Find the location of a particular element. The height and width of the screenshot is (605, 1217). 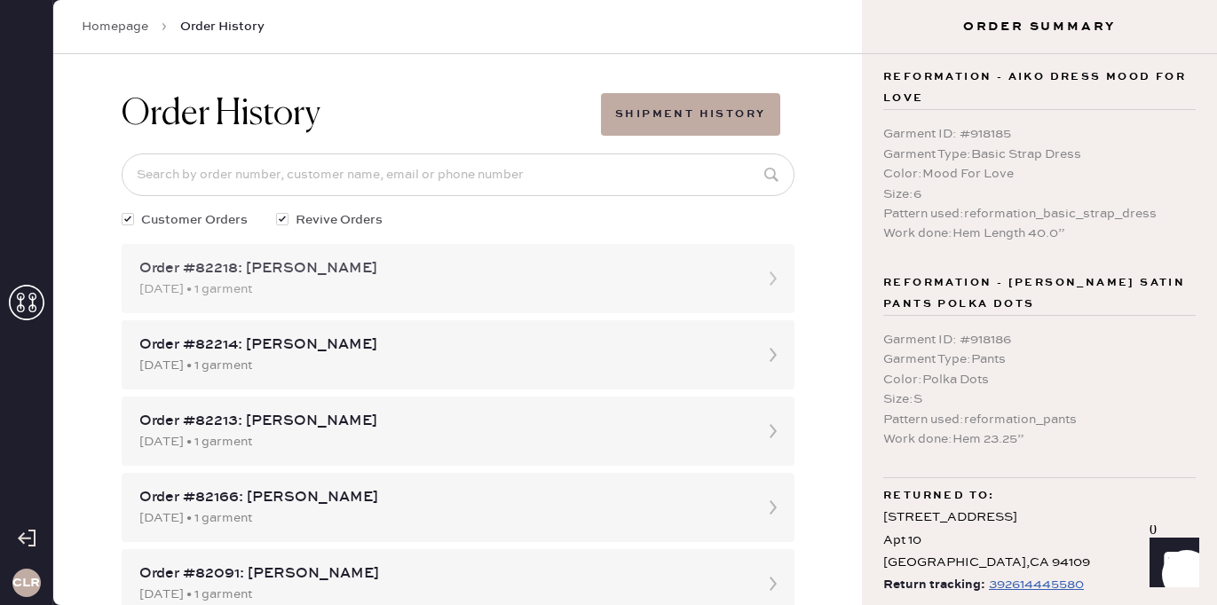

div: Garment Type : Basic Strap Dress is located at coordinates (1039, 154).